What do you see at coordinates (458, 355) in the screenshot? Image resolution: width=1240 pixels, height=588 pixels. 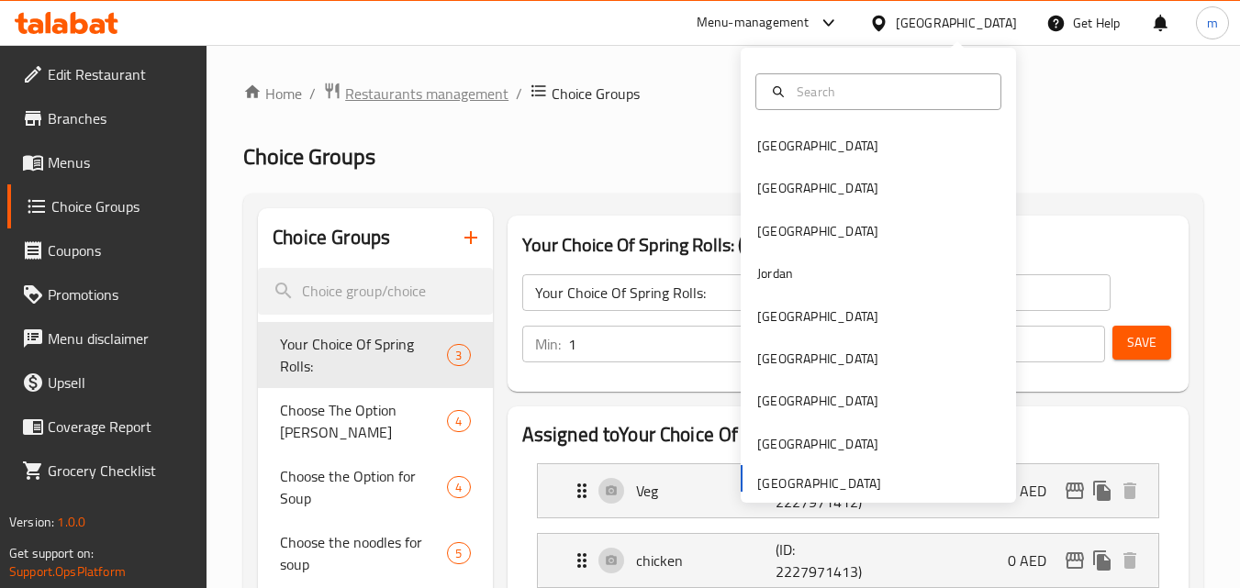 I see `span: 3` at bounding box center [458, 355].